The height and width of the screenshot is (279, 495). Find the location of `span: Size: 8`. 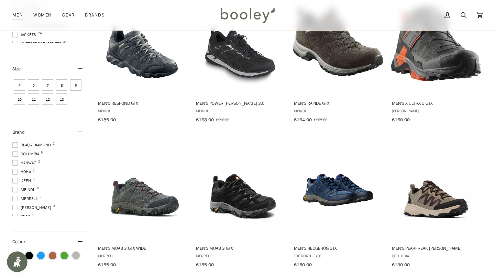

span: Size: 8 is located at coordinates (61, 85).